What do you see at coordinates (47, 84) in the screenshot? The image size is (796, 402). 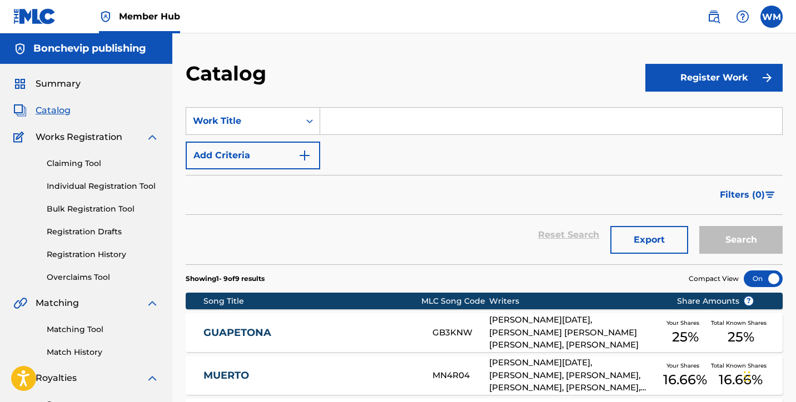 I see `a: SummarySummary` at bounding box center [47, 84].